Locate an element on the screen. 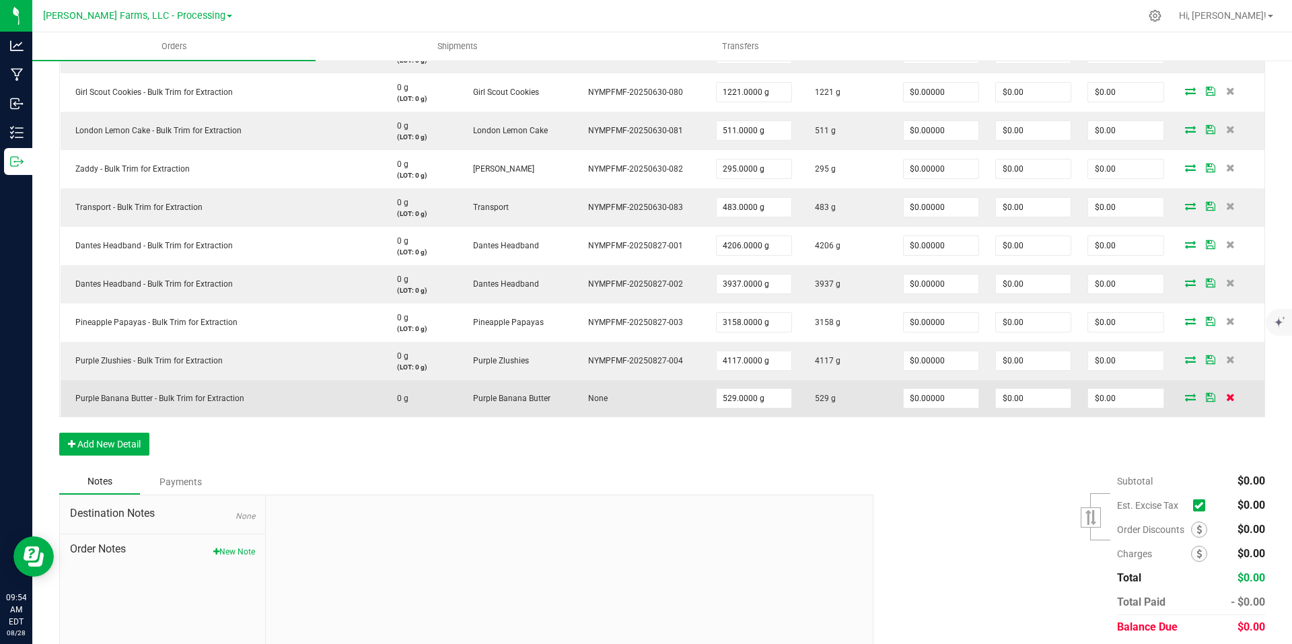  span: Dantes Headband is located at coordinates (503, 284).